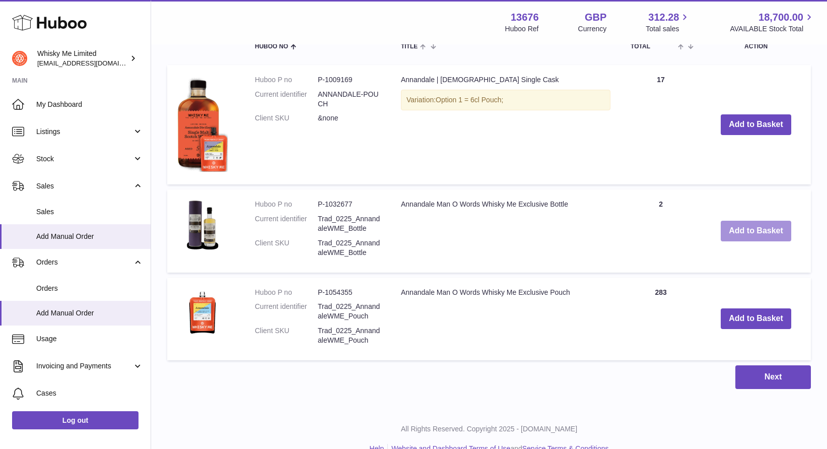 This screenshot has height=449, width=827. Describe the element at coordinates (505, 319) in the screenshot. I see `td: Annandale Man O Words Whisky Me Exclusive Pouch` at that location.